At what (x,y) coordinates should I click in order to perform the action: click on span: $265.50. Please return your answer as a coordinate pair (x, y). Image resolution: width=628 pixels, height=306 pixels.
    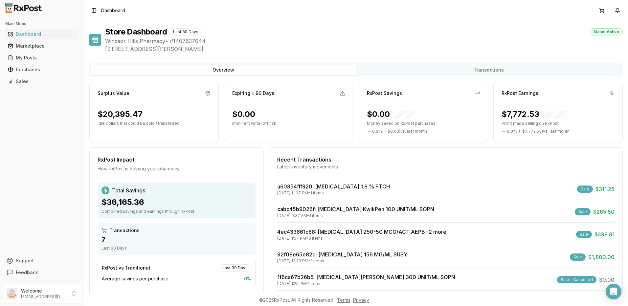
    Looking at the image, I should click on (604, 212).